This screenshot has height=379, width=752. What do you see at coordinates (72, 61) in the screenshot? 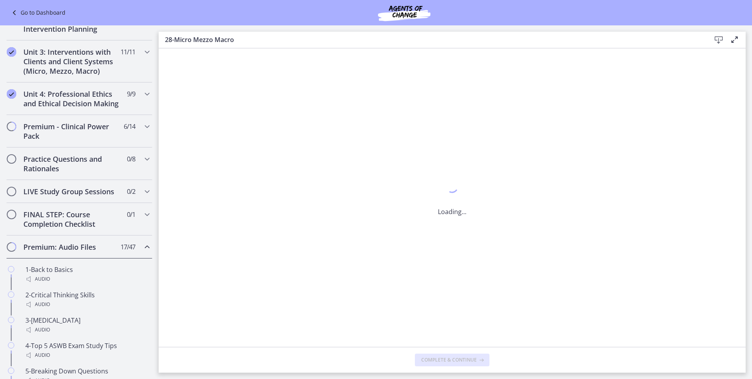
I see `h2: Unit 3: Interventions with Clients and Client Systems (Micro, Mezzo, Macro)` at bounding box center [72, 61].